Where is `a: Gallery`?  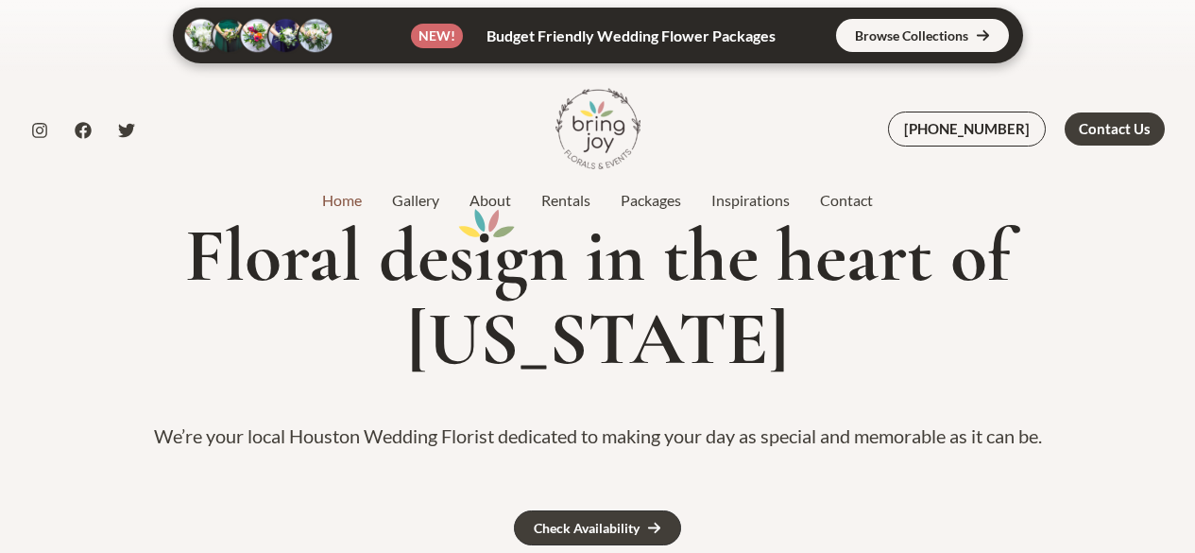 a: Gallery is located at coordinates (416, 200).